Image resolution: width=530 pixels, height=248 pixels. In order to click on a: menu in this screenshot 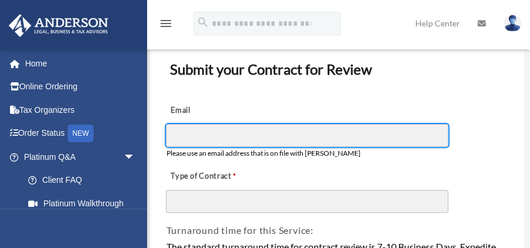, I will do `click(166, 25)`.